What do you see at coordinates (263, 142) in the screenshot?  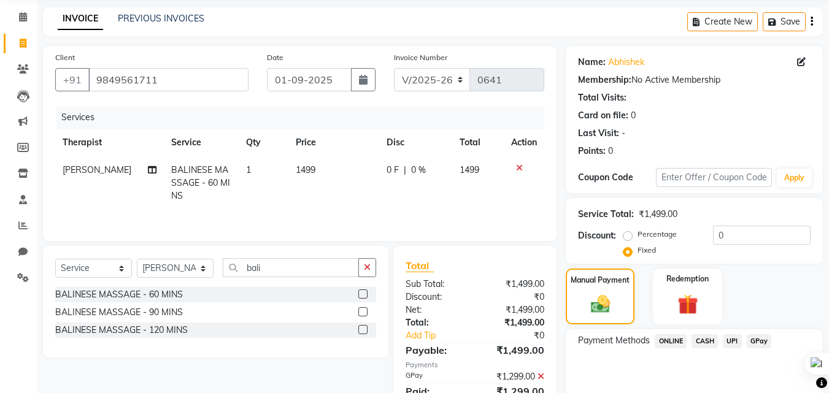 I see `th: Qty` at bounding box center [263, 142].